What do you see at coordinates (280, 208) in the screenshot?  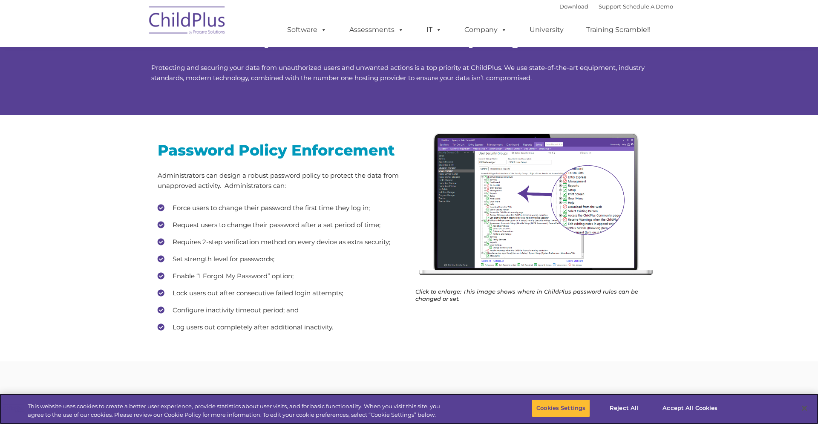 I see `li: Force users to change their password the first time they log in;` at bounding box center [280, 208].